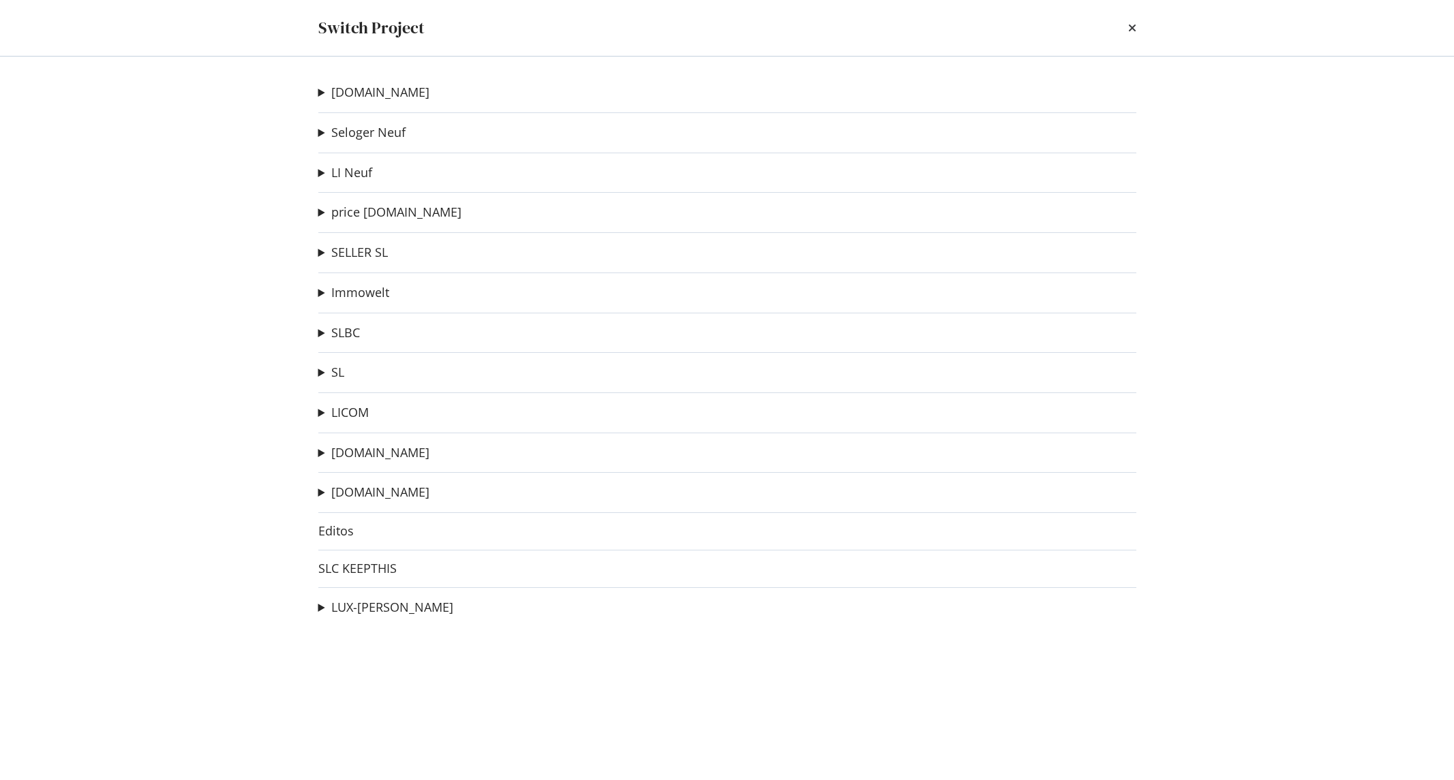 The image size is (1454, 780). What do you see at coordinates (336, 531) in the screenshot?
I see `a: Editos` at bounding box center [336, 531].